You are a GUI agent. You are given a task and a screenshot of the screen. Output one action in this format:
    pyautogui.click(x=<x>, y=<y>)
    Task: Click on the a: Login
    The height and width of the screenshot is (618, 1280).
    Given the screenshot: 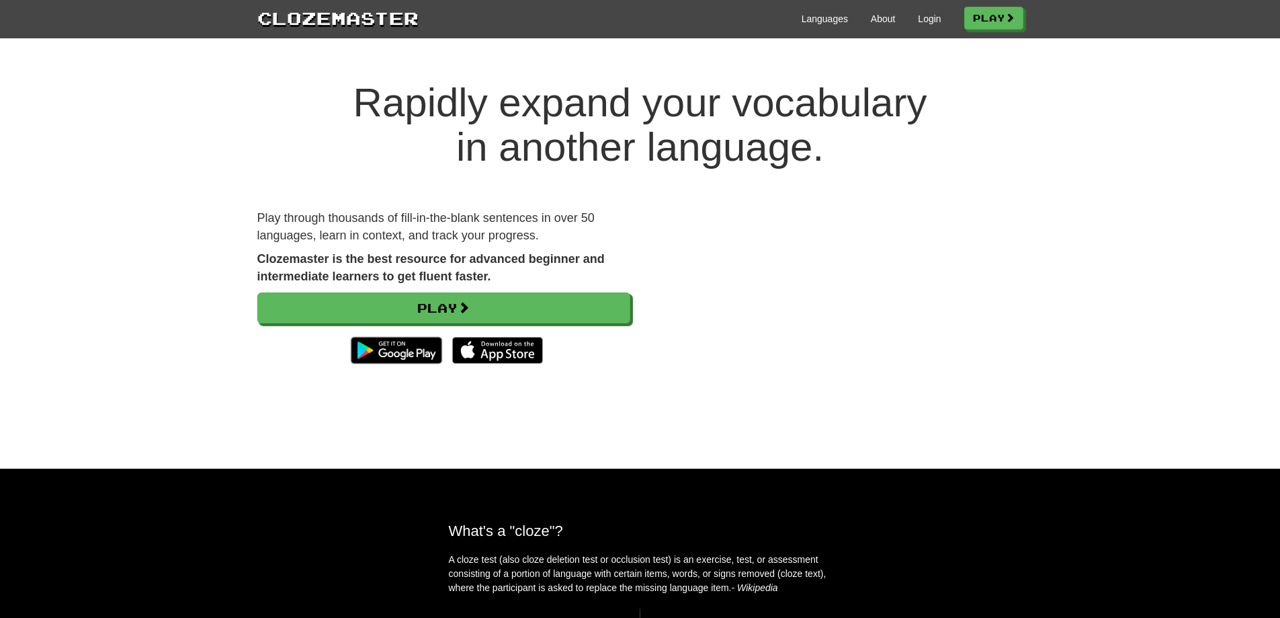 What is the action you would take?
    pyautogui.click(x=930, y=19)
    